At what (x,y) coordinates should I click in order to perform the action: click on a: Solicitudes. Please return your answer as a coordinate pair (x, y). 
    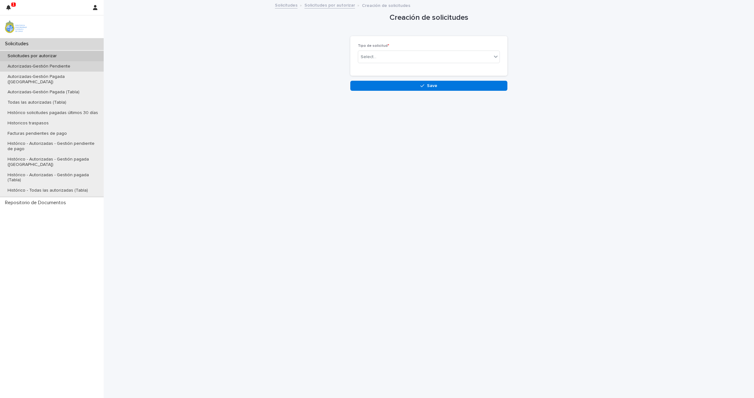
    Looking at the image, I should click on (286, 5).